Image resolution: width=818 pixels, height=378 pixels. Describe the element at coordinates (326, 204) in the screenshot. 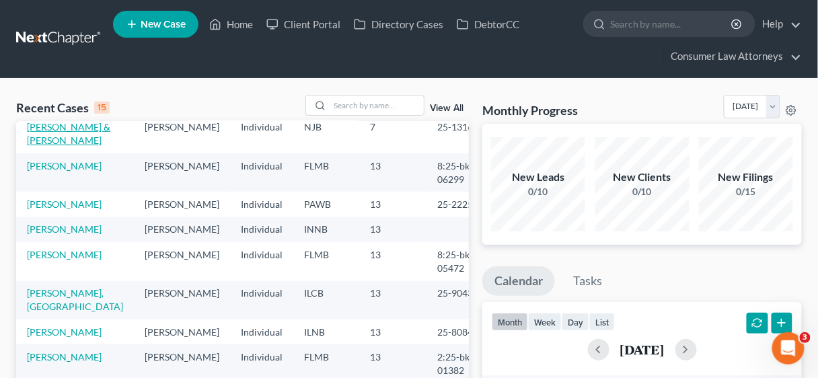

I see `td: PAWB` at that location.